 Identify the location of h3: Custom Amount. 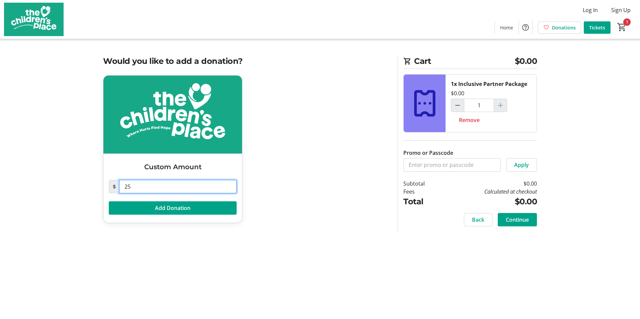
(173, 167).